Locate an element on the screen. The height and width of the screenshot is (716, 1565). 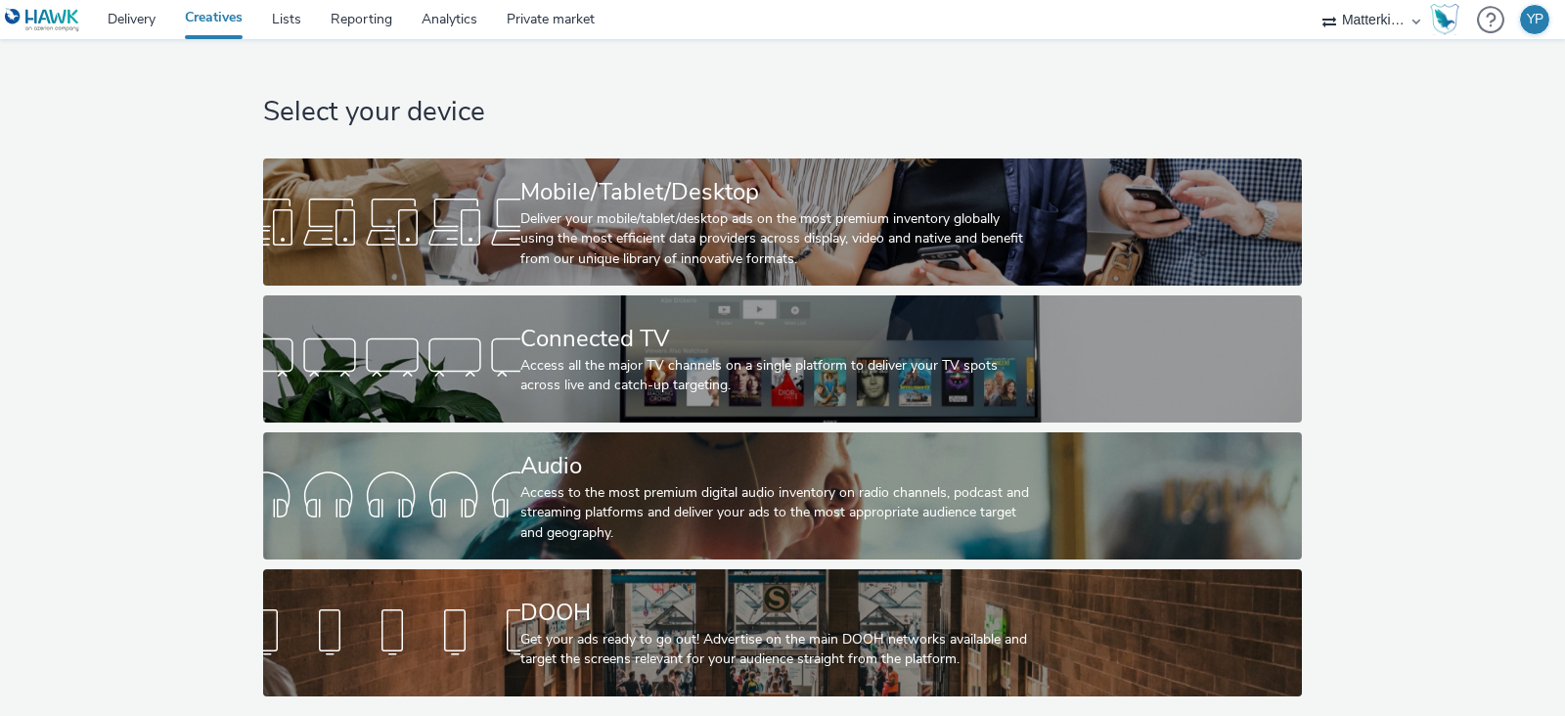
div: Audio is located at coordinates (778, 466).